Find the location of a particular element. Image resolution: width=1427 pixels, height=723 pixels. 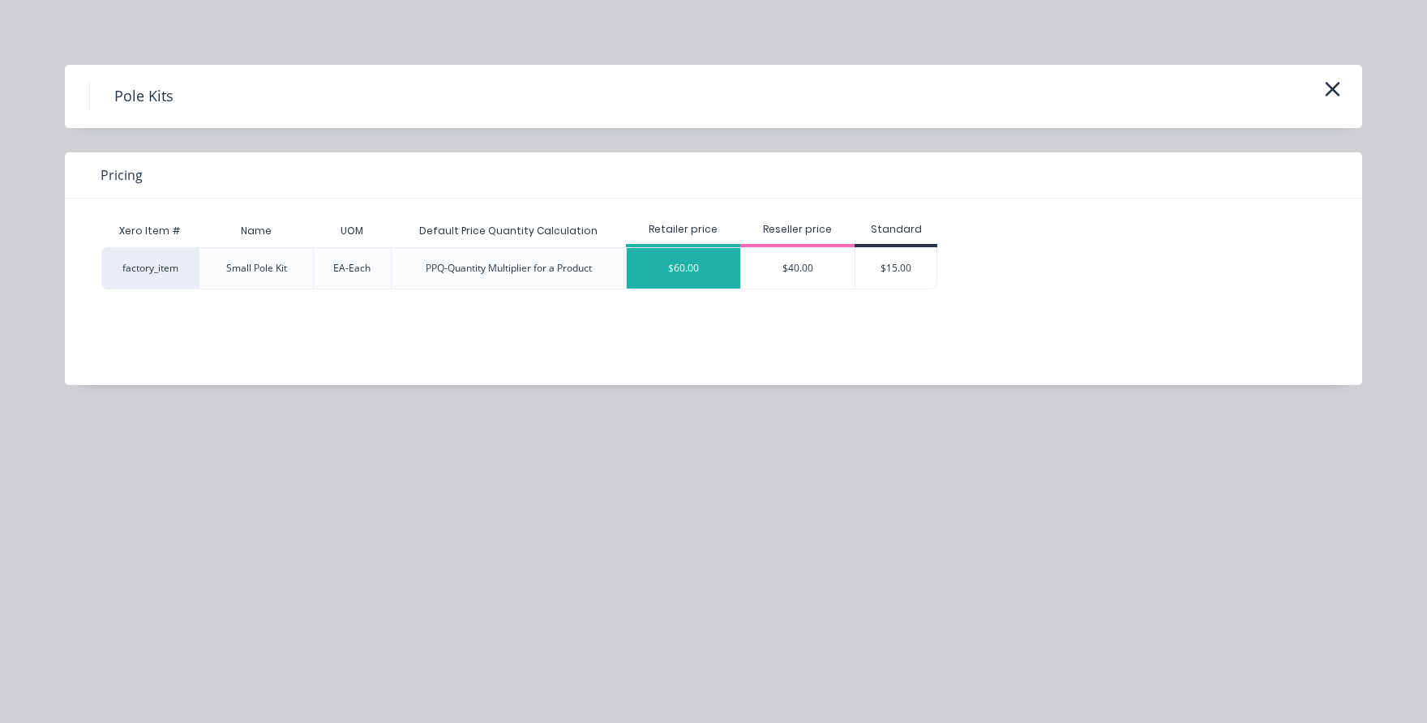

div: Name is located at coordinates (256, 231).